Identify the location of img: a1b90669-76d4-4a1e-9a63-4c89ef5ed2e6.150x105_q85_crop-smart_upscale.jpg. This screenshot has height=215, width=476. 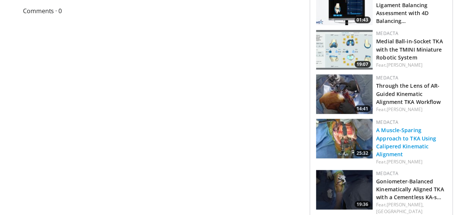
(345, 94).